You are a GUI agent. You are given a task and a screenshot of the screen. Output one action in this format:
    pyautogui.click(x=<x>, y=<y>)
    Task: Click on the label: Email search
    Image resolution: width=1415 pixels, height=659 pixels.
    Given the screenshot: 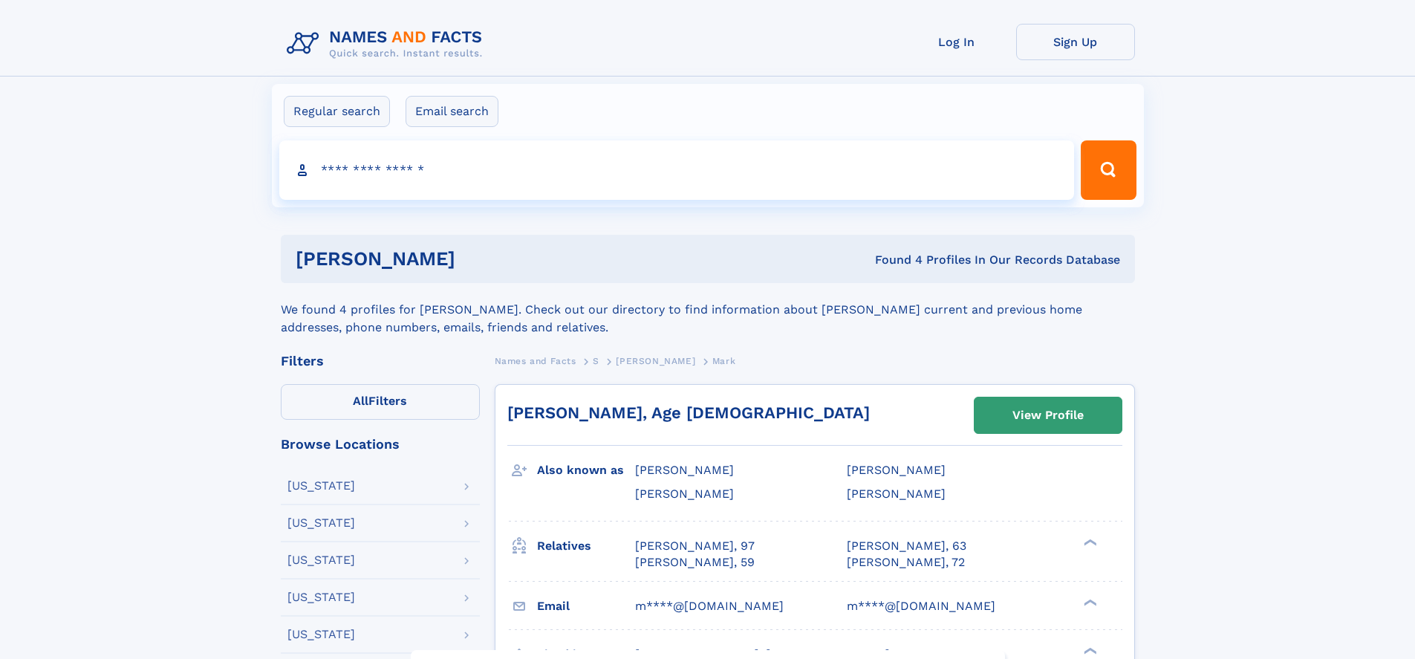 What is the action you would take?
    pyautogui.click(x=452, y=111)
    